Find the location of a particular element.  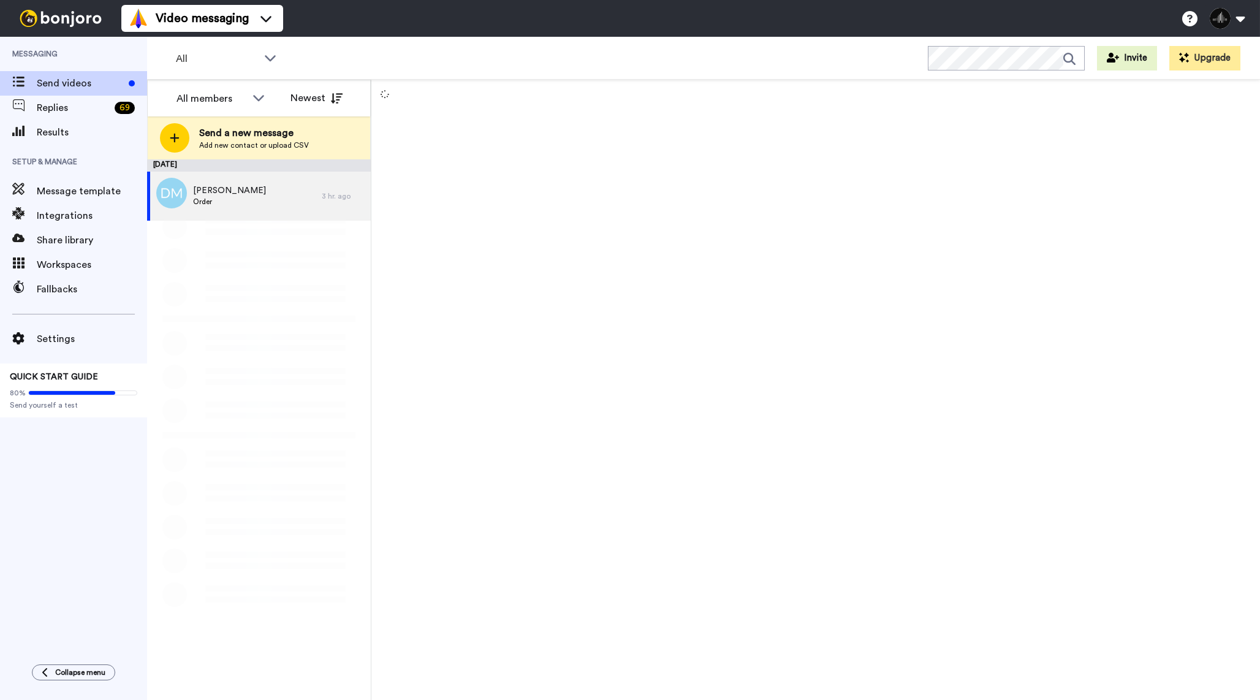

img: bj-logo-header-white.svg is located at coordinates (61, 18).